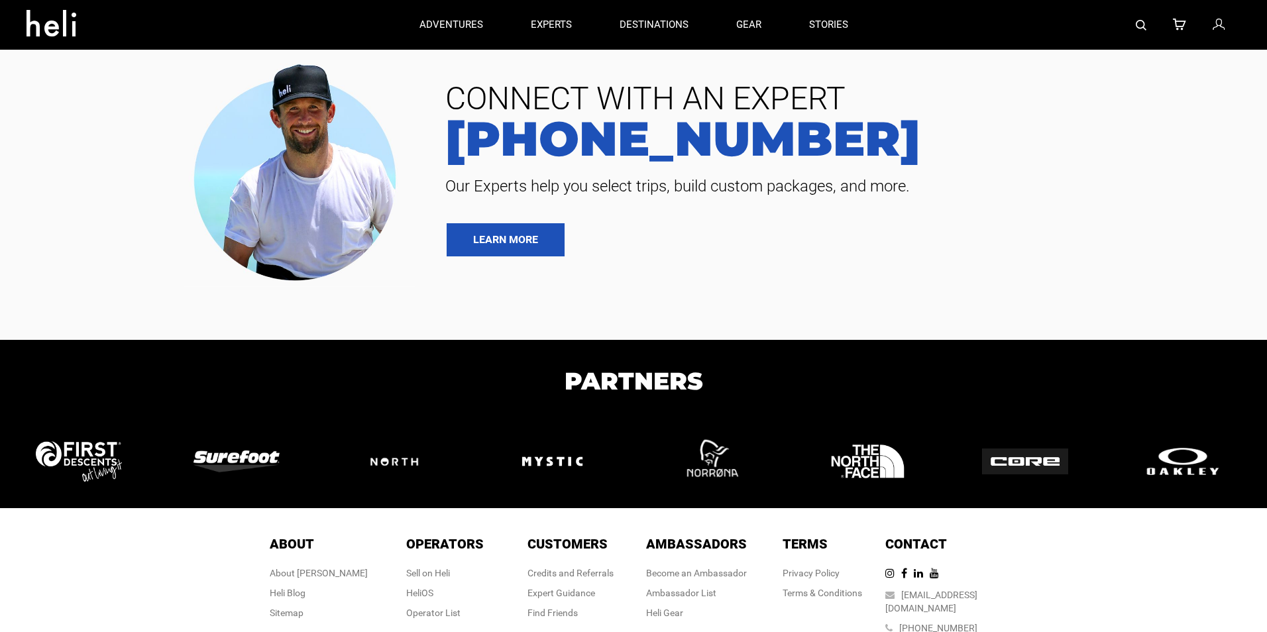 The width and height of the screenshot is (1267, 632). What do you see at coordinates (665, 613) in the screenshot?
I see `a: Heli Gear` at bounding box center [665, 613].